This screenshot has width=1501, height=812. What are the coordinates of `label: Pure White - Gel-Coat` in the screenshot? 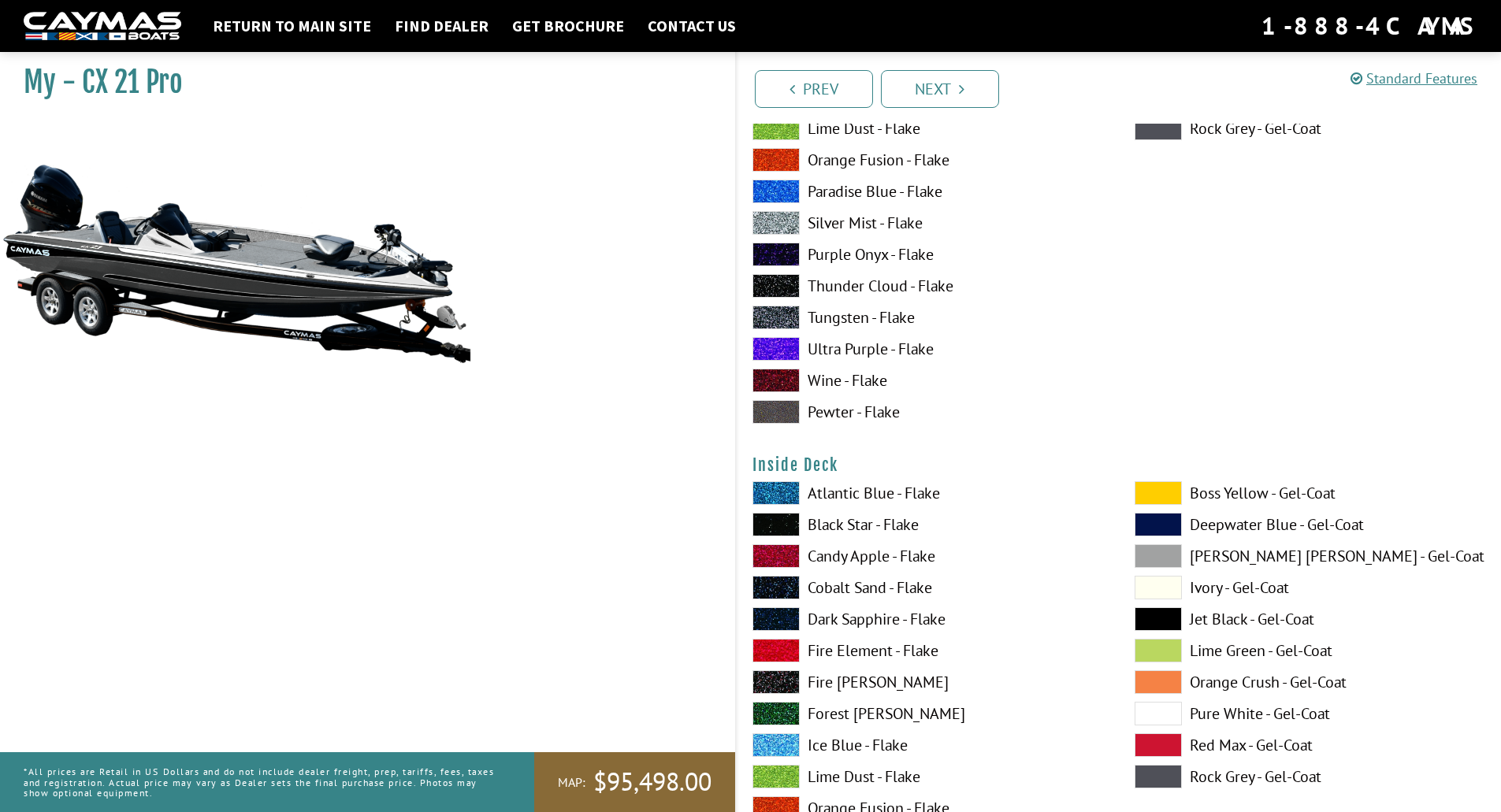 It's located at (1309, 713).